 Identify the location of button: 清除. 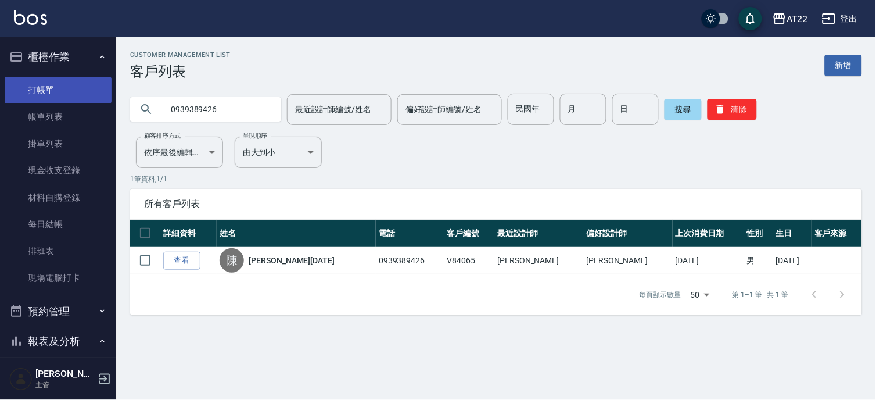
(732, 109).